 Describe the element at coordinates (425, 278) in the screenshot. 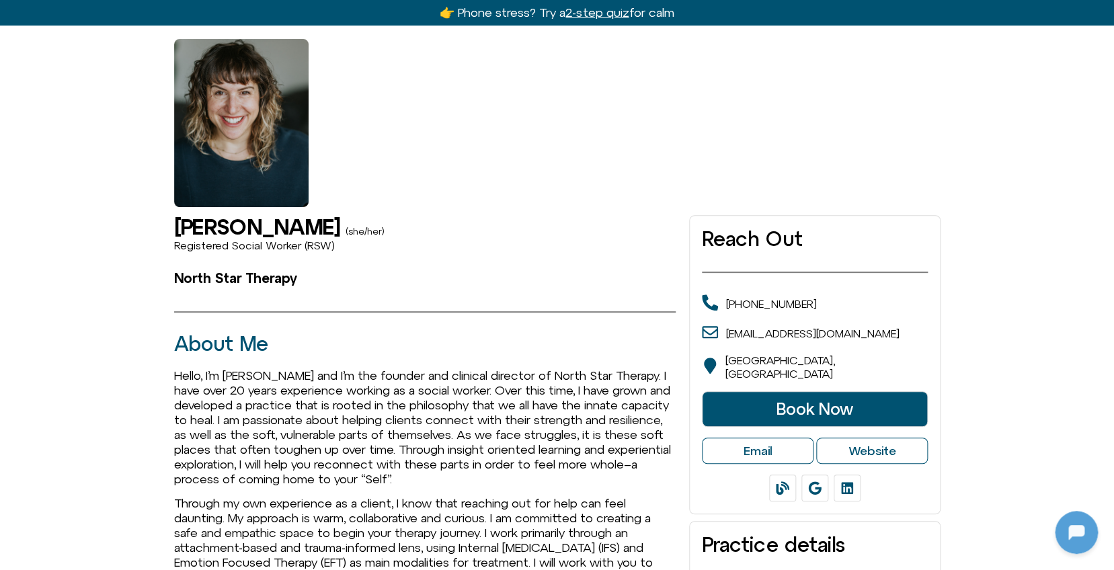

I see `h3: North Star Therapy` at that location.